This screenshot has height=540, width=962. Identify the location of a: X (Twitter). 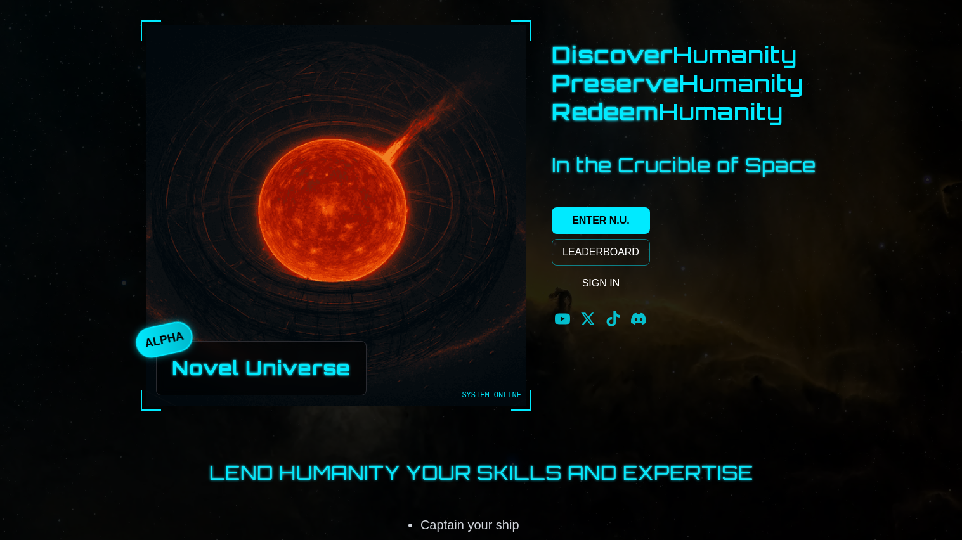
(588, 319).